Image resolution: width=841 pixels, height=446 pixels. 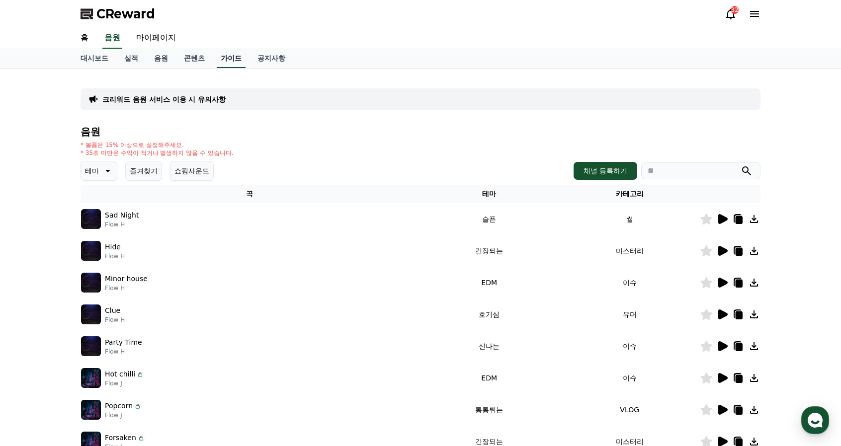 I want to click on a: 설정, so click(x=160, y=327).